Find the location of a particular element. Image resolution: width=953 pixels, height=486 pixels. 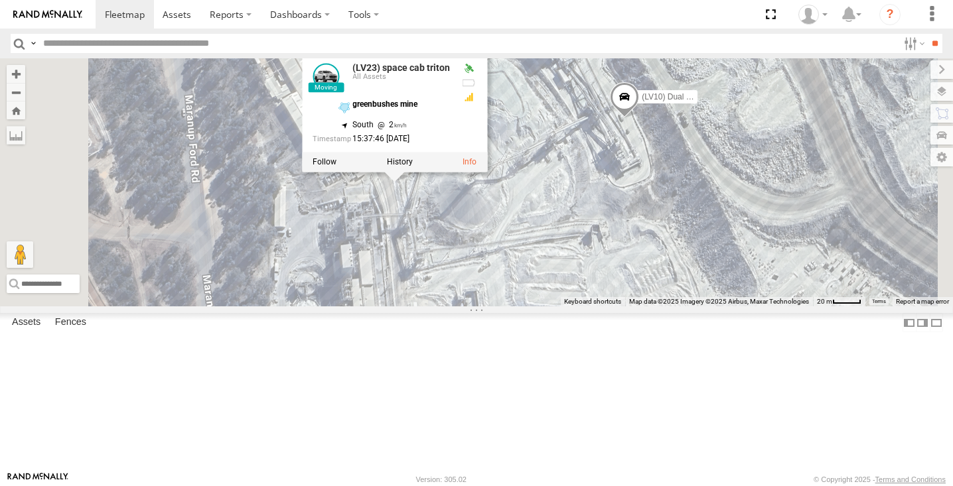

div: Date/time of location update is located at coordinates (381, 139).